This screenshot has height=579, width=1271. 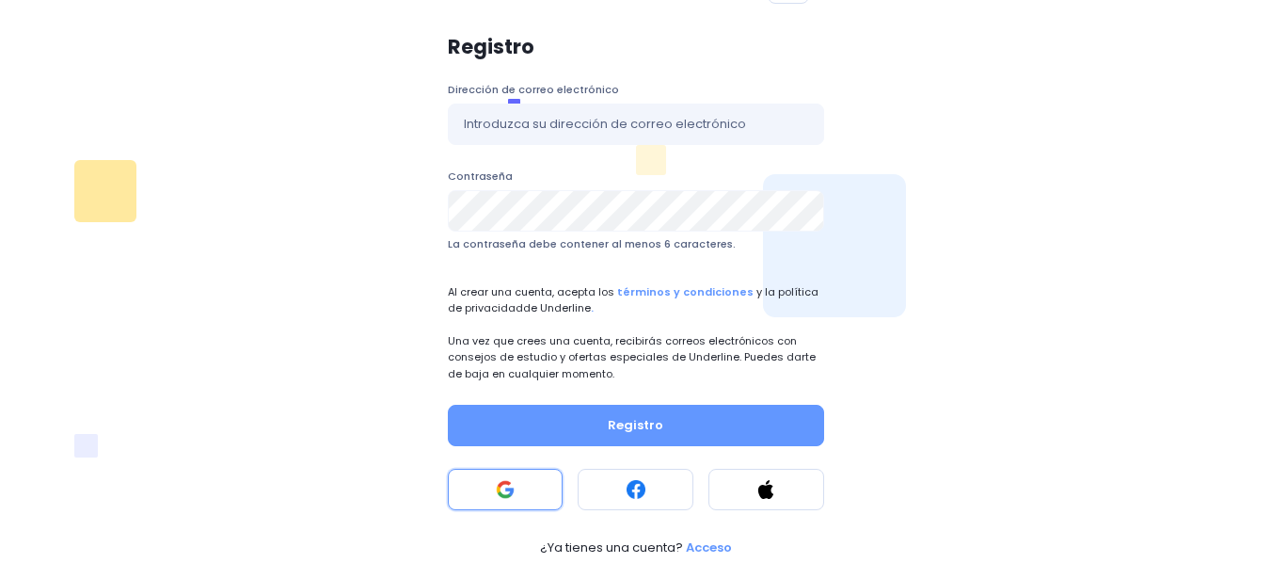 I want to click on font: Al crear una cuenta, acepta los, so click(x=531, y=292).